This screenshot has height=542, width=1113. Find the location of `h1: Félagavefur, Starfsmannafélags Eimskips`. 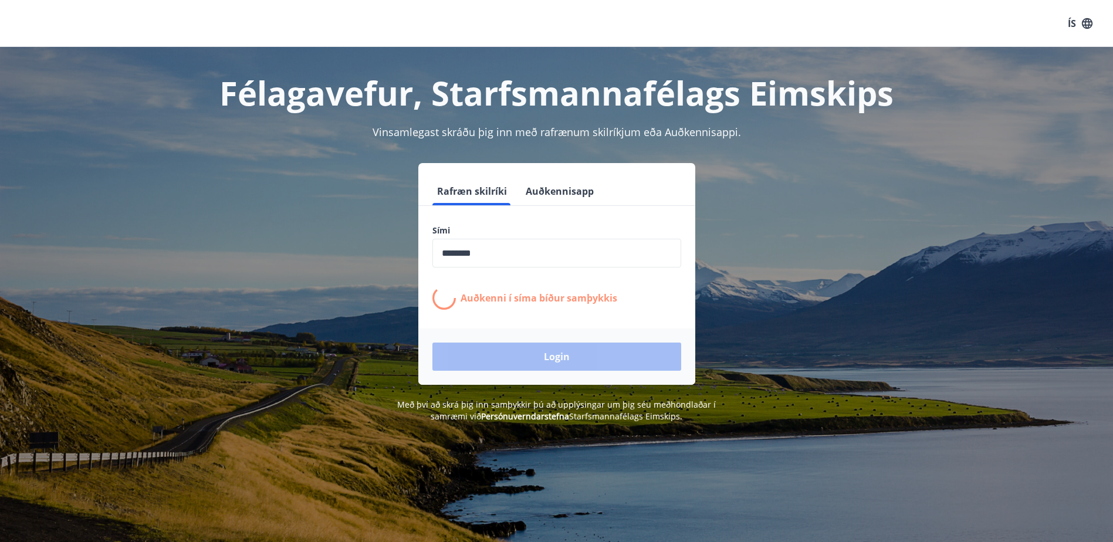

h1: Félagavefur, Starfsmannafélags Eimskips is located at coordinates (557, 93).